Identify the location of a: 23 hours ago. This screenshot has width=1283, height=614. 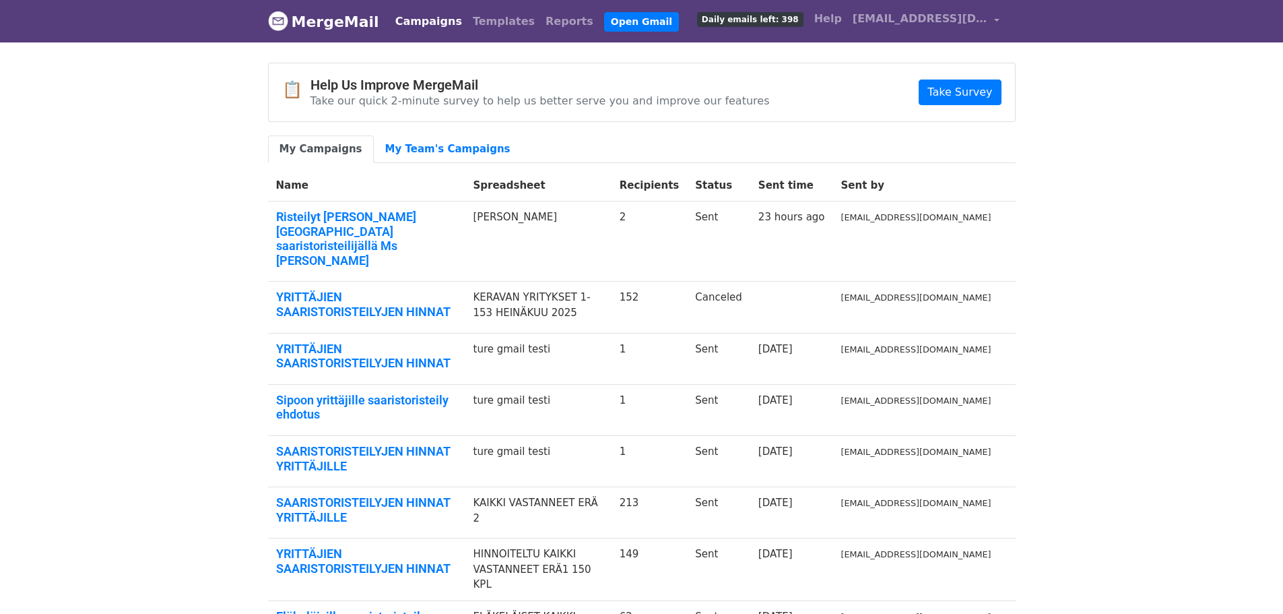
(792, 217).